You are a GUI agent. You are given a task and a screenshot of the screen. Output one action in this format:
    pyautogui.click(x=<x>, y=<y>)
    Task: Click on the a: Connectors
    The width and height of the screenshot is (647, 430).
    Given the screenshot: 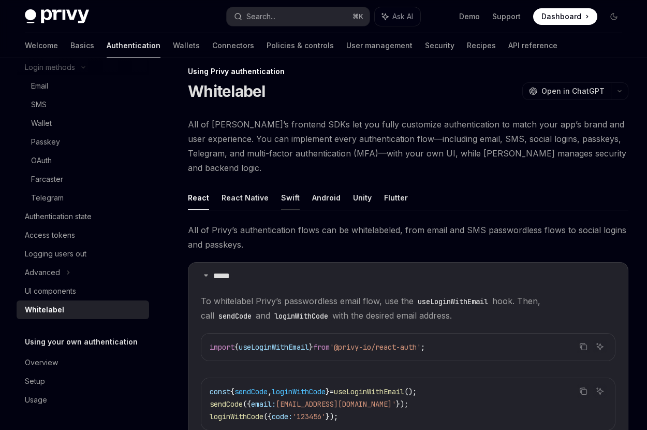 What is the action you would take?
    pyautogui.click(x=233, y=46)
    